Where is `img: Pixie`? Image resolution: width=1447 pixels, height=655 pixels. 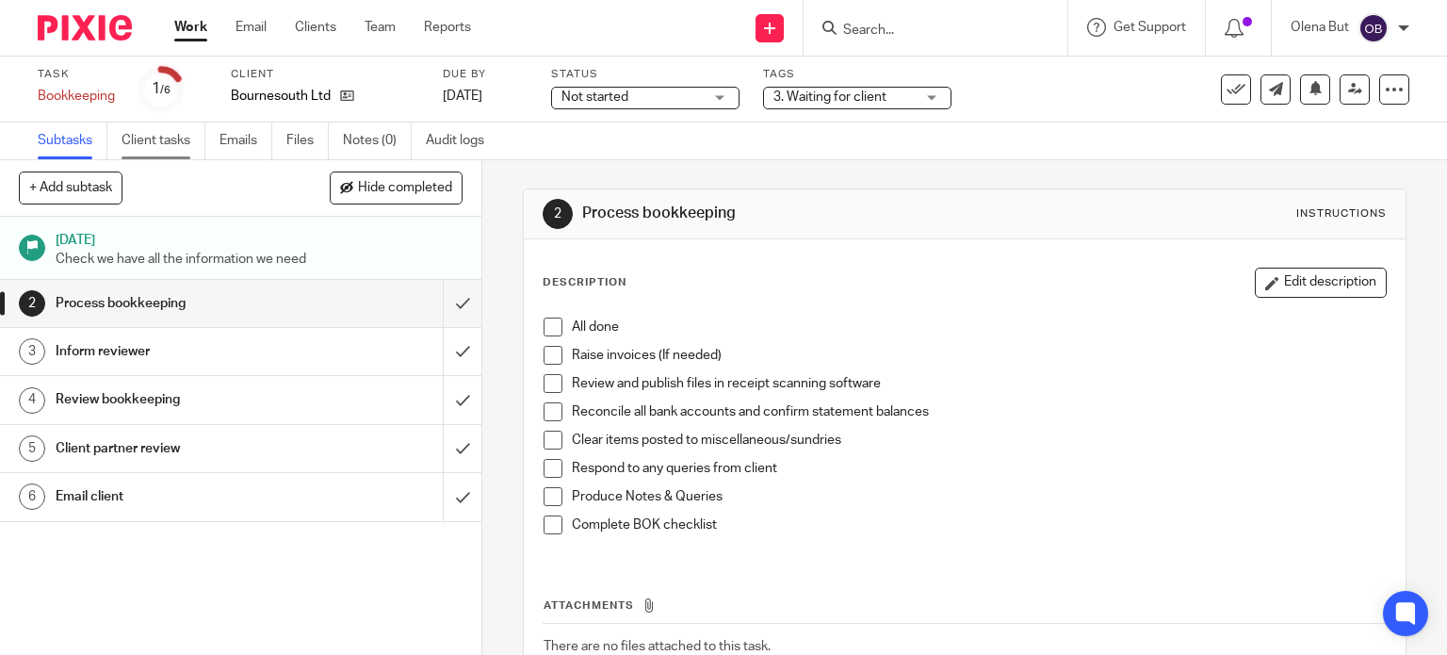
img: Pixie is located at coordinates (85, 27).